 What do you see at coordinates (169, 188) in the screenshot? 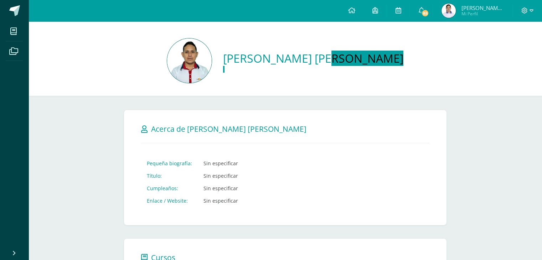
I see `td: Cumpleaños:` at bounding box center [169, 188].